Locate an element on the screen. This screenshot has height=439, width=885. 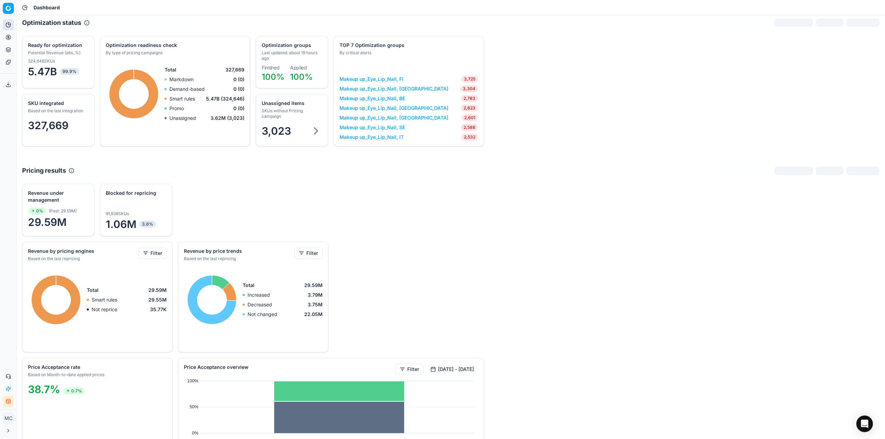
p: Promo is located at coordinates (177, 109).